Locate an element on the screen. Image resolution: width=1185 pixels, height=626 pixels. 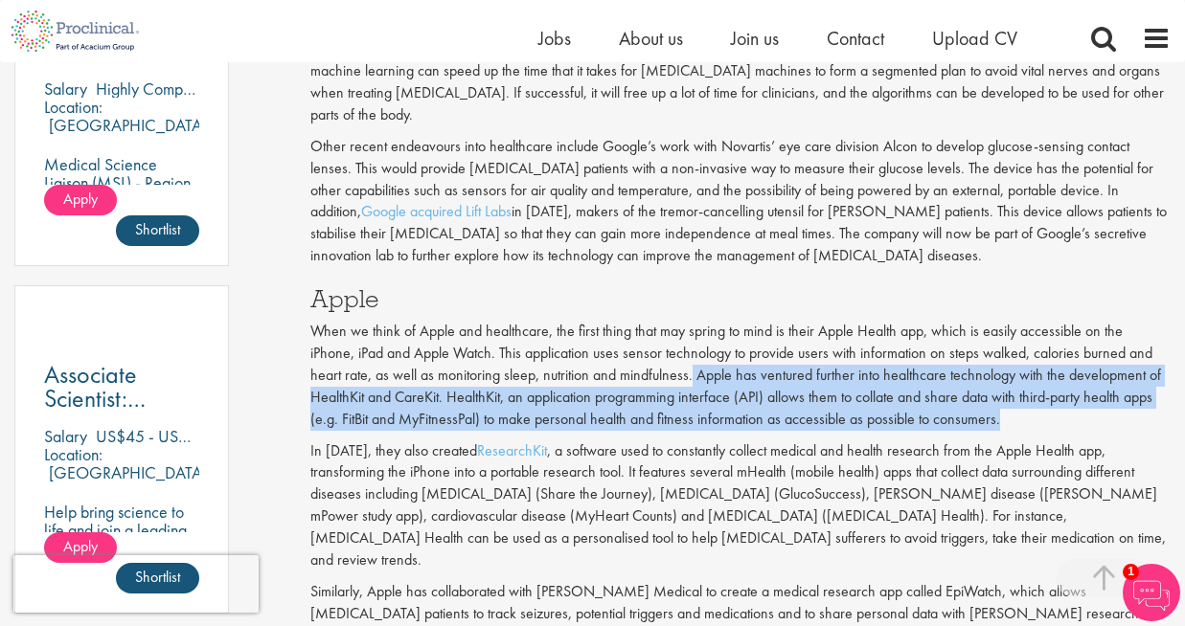
a: Google acquired Lift Labs is located at coordinates (436, 211).